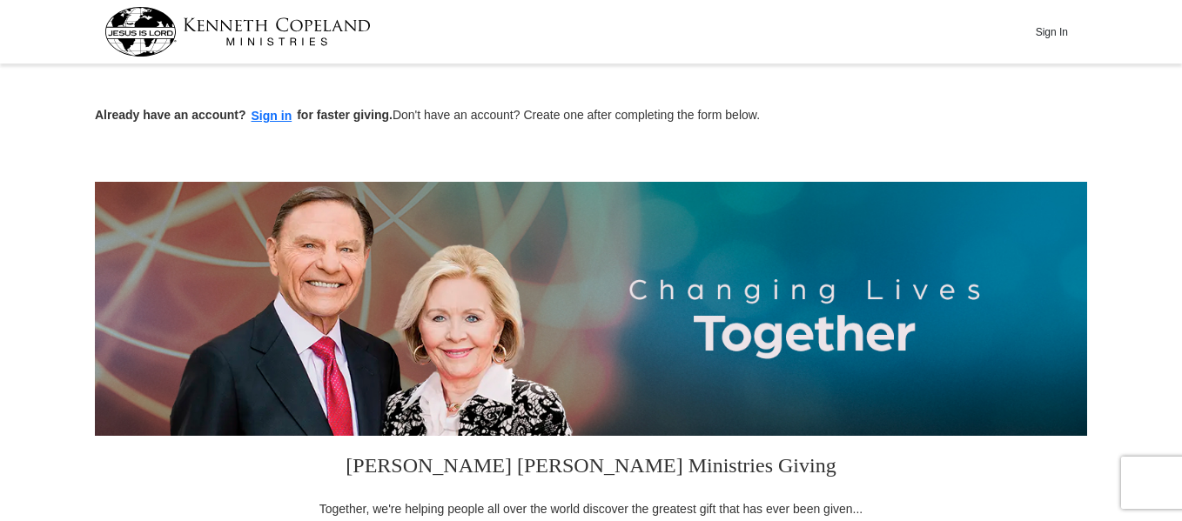  I want to click on p: Don't have an account? Create one after completing the form below., so click(591, 116).